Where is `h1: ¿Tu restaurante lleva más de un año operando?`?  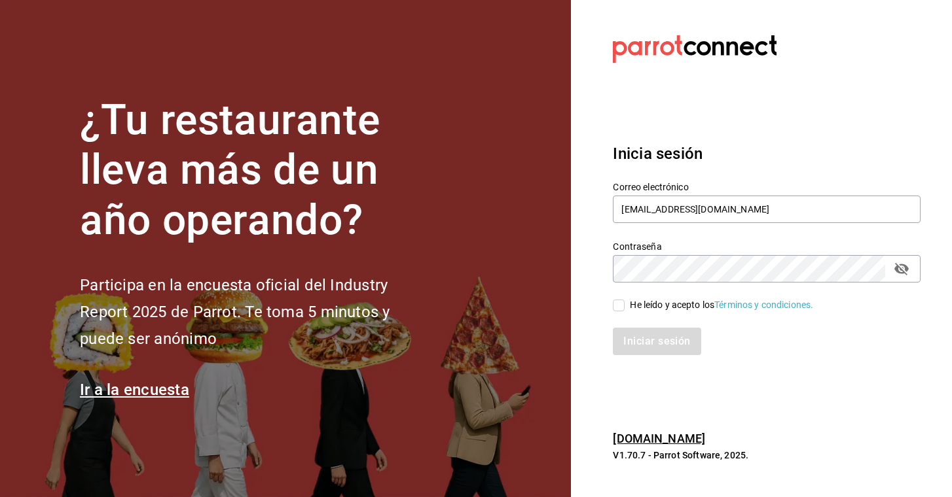
h1: ¿Tu restaurante lleva más de un año operando? is located at coordinates (257, 171).